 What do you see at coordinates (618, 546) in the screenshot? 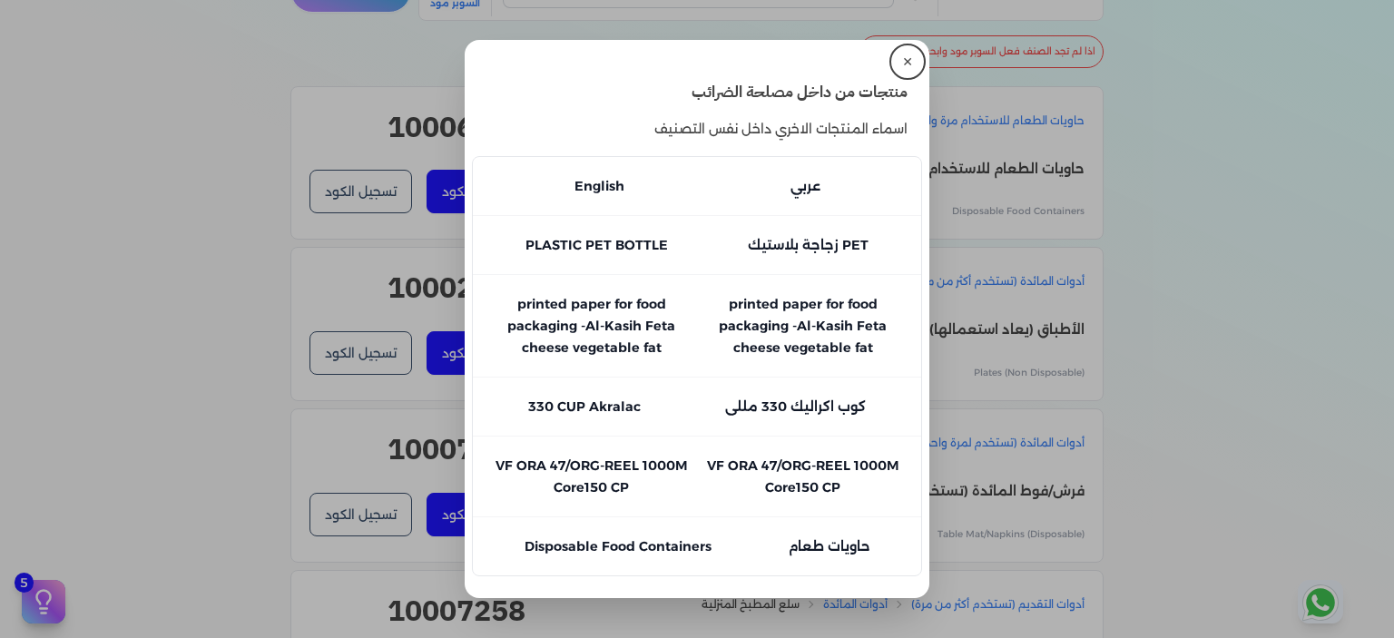
I see `p: Disposable Food Containers` at bounding box center [618, 546].